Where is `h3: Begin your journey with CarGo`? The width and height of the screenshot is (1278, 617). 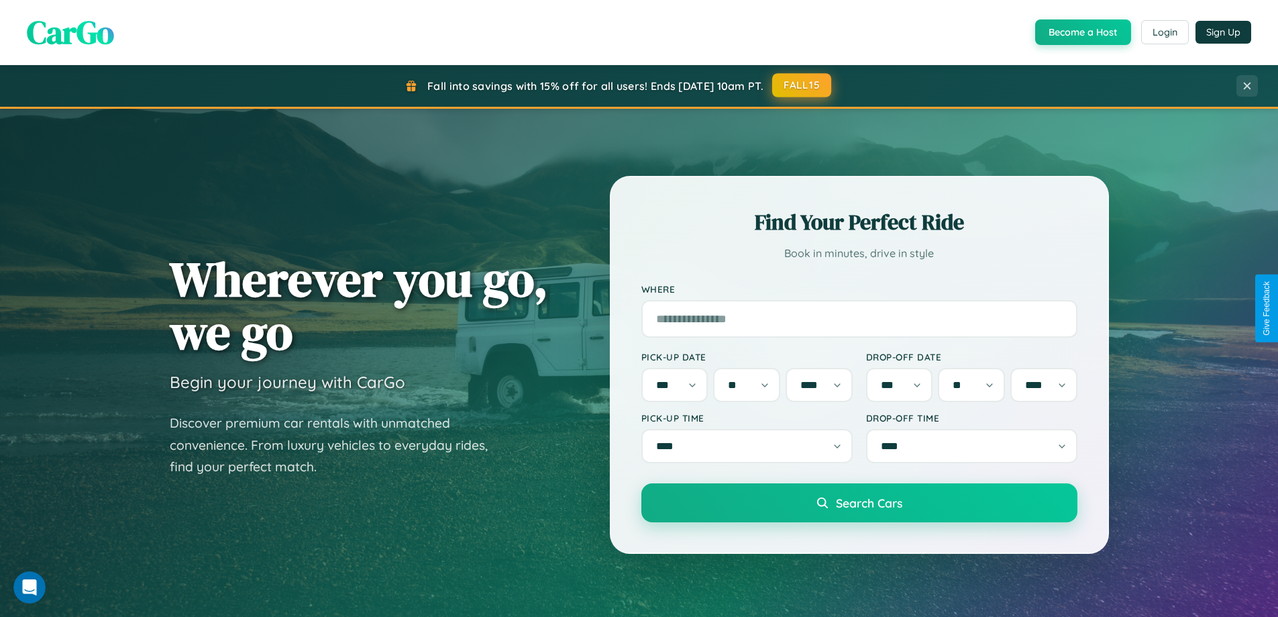 h3: Begin your journey with CarGo is located at coordinates (287, 382).